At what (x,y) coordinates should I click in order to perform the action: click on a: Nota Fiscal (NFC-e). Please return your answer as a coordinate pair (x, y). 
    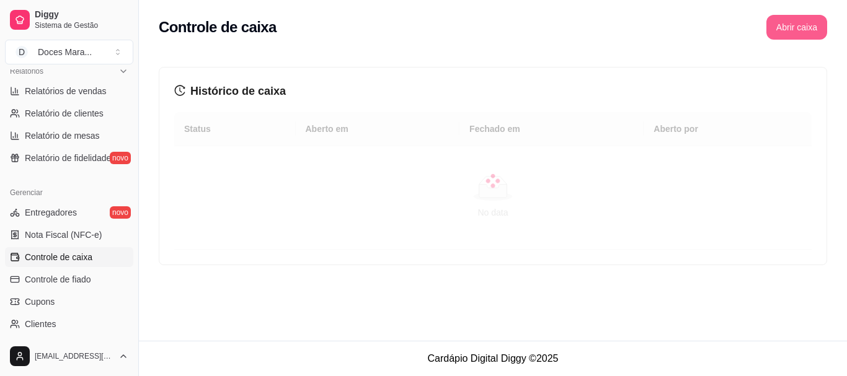
    Looking at the image, I should click on (69, 235).